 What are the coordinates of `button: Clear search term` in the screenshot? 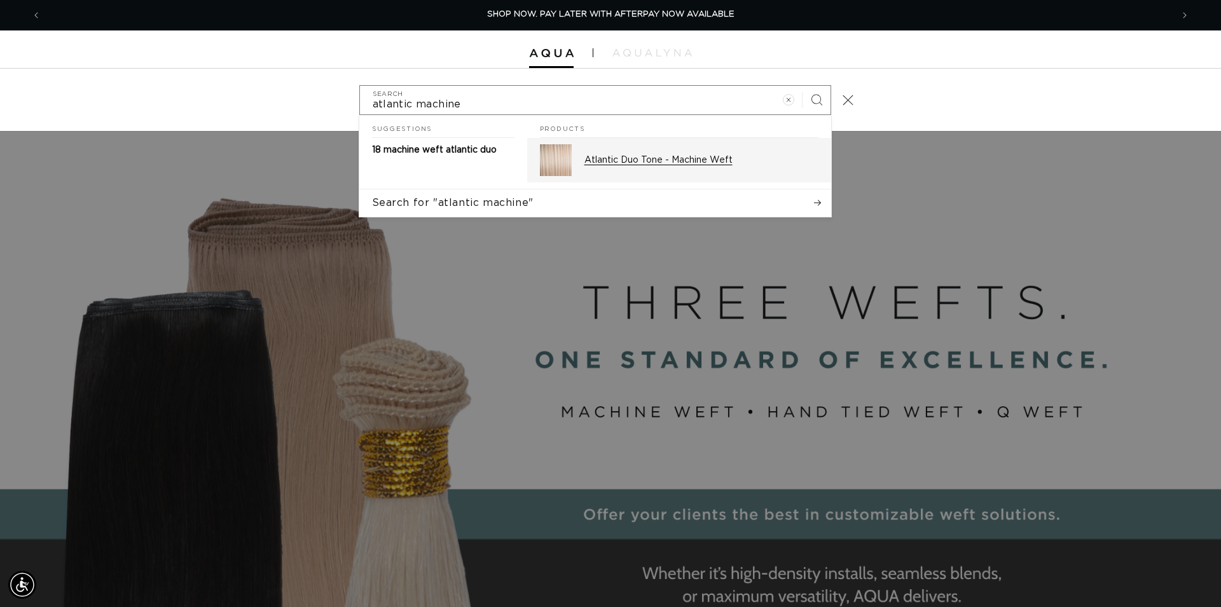 It's located at (789, 100).